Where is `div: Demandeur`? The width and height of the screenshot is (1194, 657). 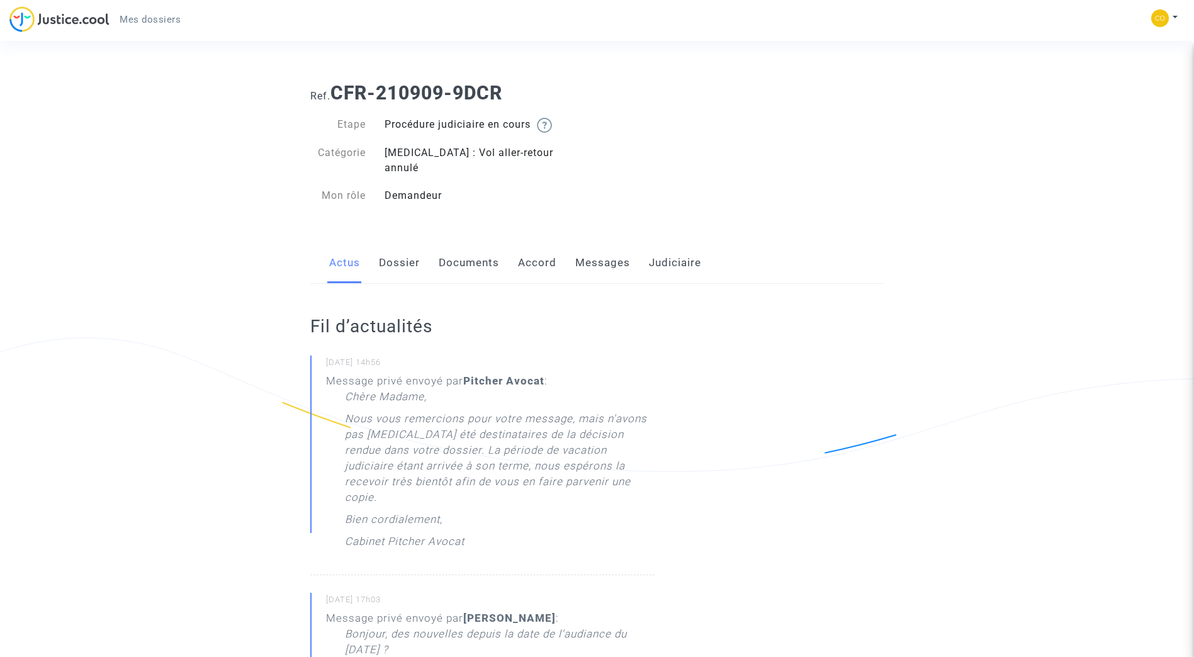
div: Demandeur is located at coordinates (486, 196).